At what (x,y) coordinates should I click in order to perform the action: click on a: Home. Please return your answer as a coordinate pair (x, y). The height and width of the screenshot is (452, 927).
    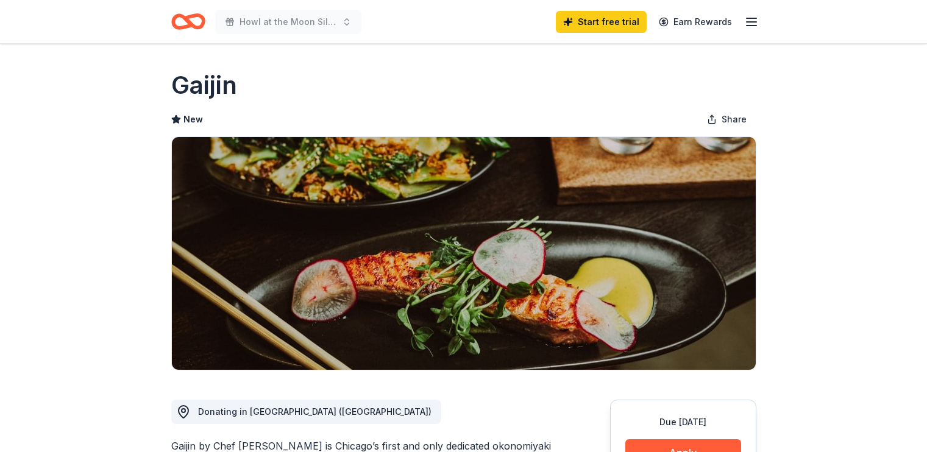
    Looking at the image, I should click on (188, 21).